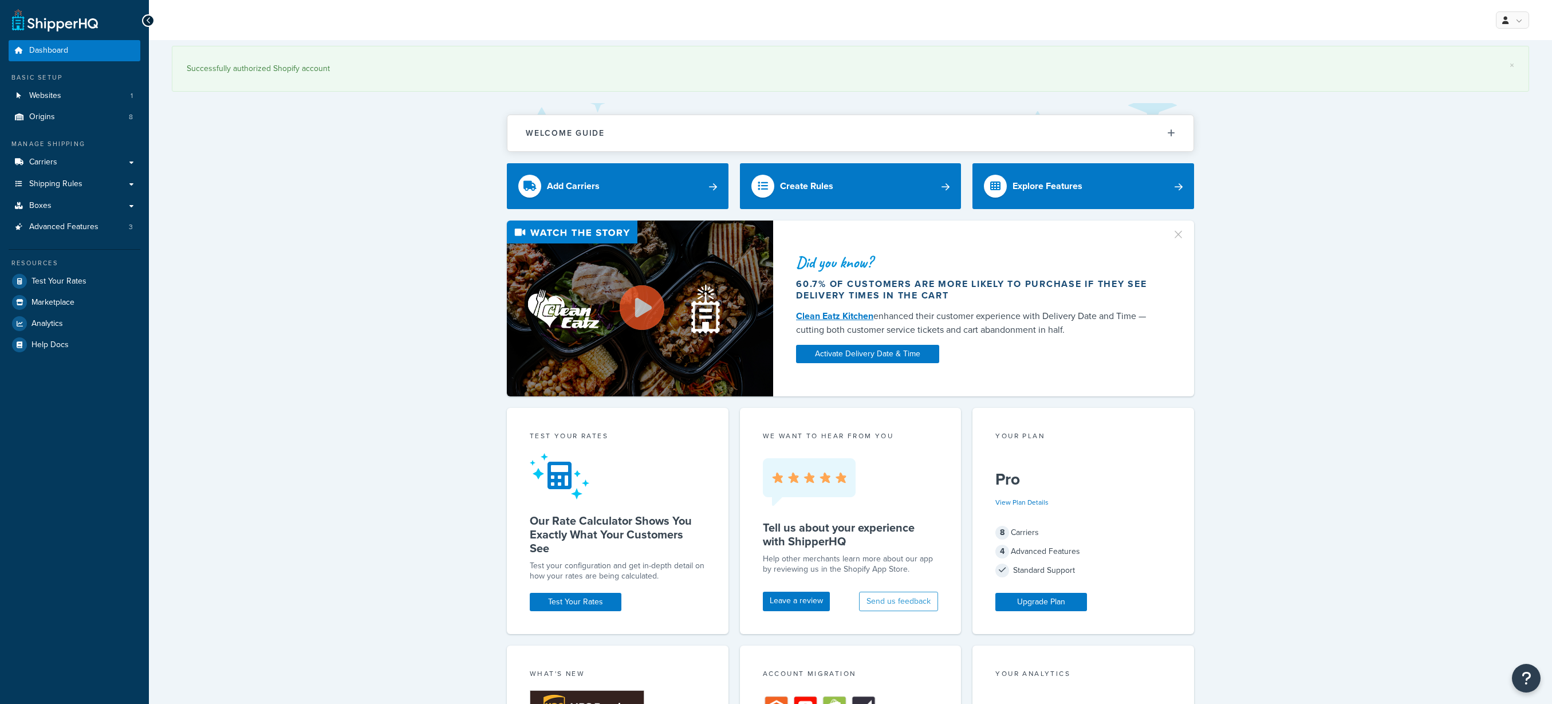 The height and width of the screenshot is (704, 1552). I want to click on div: Test your rates, so click(618, 437).